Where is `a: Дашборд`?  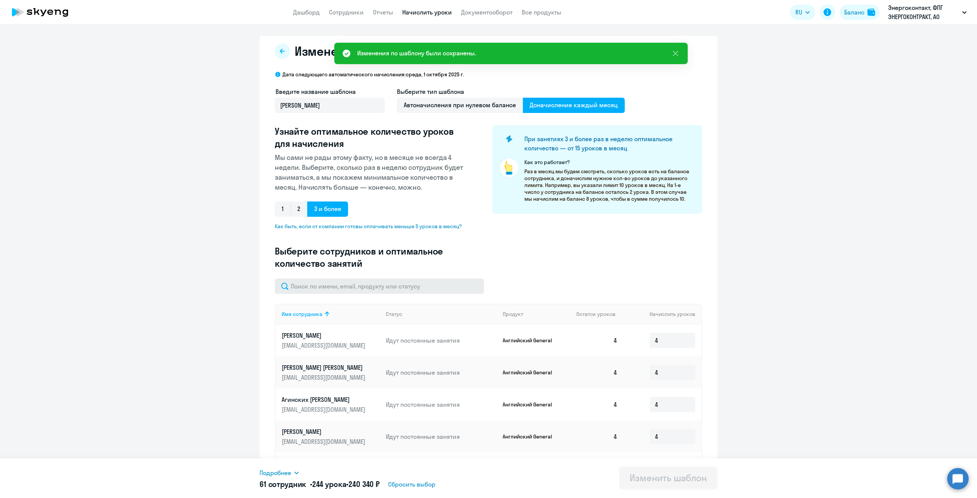 a: Дашборд is located at coordinates (306, 12).